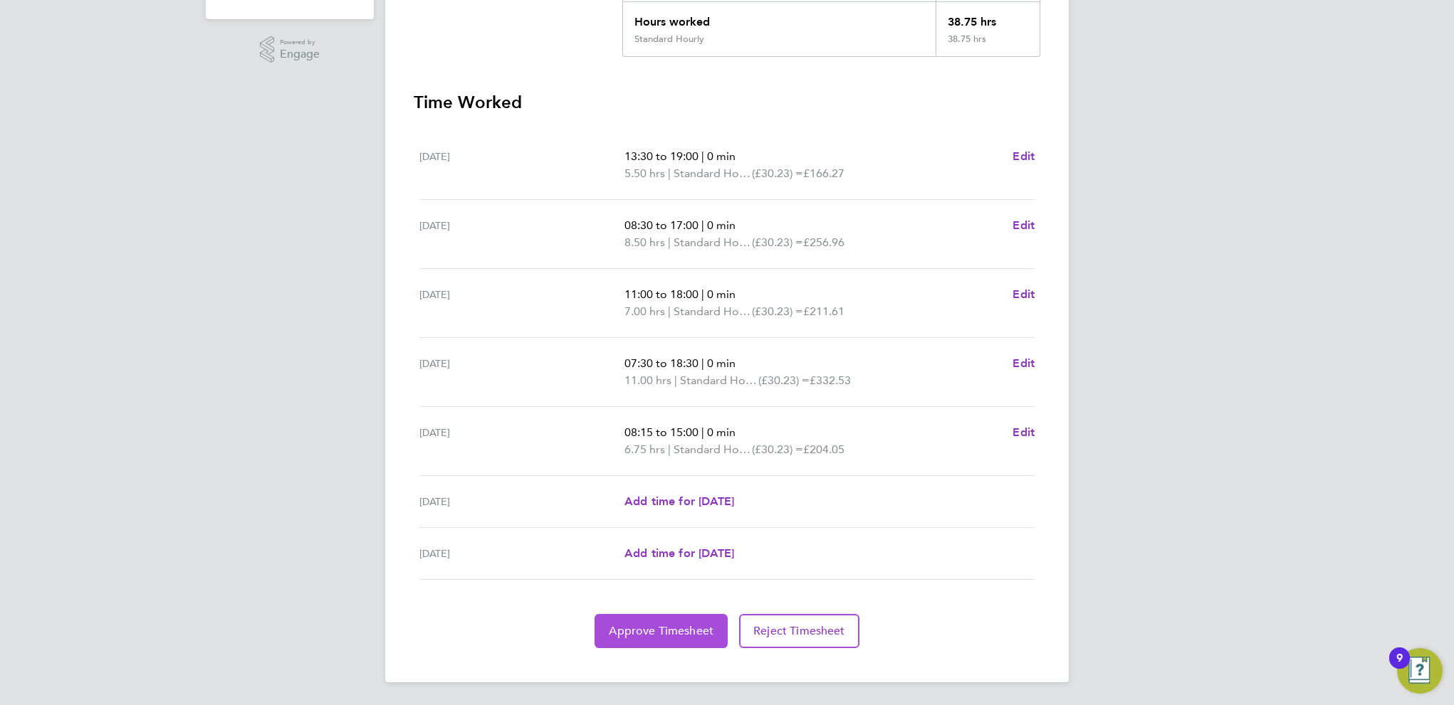 This screenshot has height=705, width=1454. Describe the element at coordinates (799, 631) in the screenshot. I see `button: Reject Timesheet` at that location.